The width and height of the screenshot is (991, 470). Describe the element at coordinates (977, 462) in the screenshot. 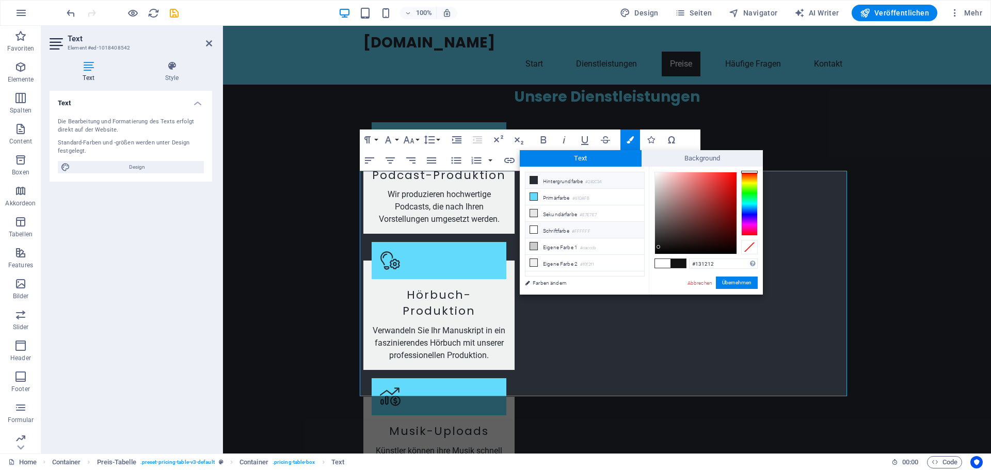

I see `button: Usercentrics` at that location.